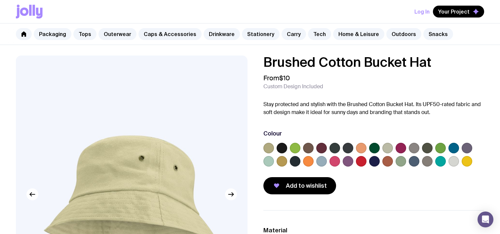 This screenshot has height=234, width=500. Describe the element at coordinates (486, 220) in the screenshot. I see `div: Open Intercom Messenger` at that location.